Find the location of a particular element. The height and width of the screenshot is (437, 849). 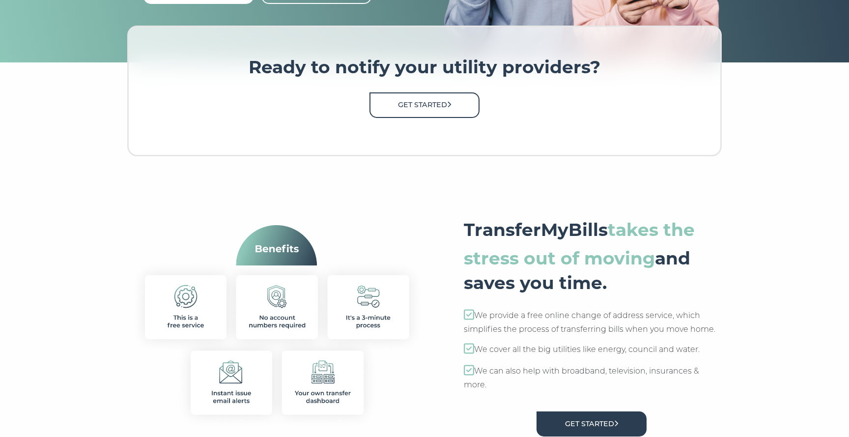

img: benefits.png is located at coordinates (277, 327).